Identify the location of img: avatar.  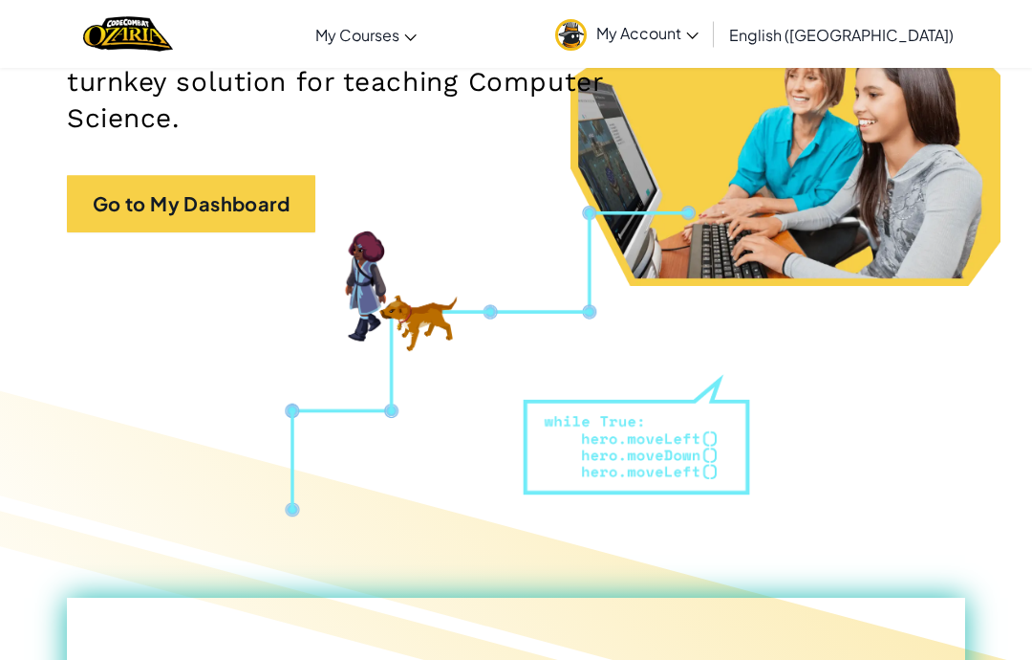
(571, 34).